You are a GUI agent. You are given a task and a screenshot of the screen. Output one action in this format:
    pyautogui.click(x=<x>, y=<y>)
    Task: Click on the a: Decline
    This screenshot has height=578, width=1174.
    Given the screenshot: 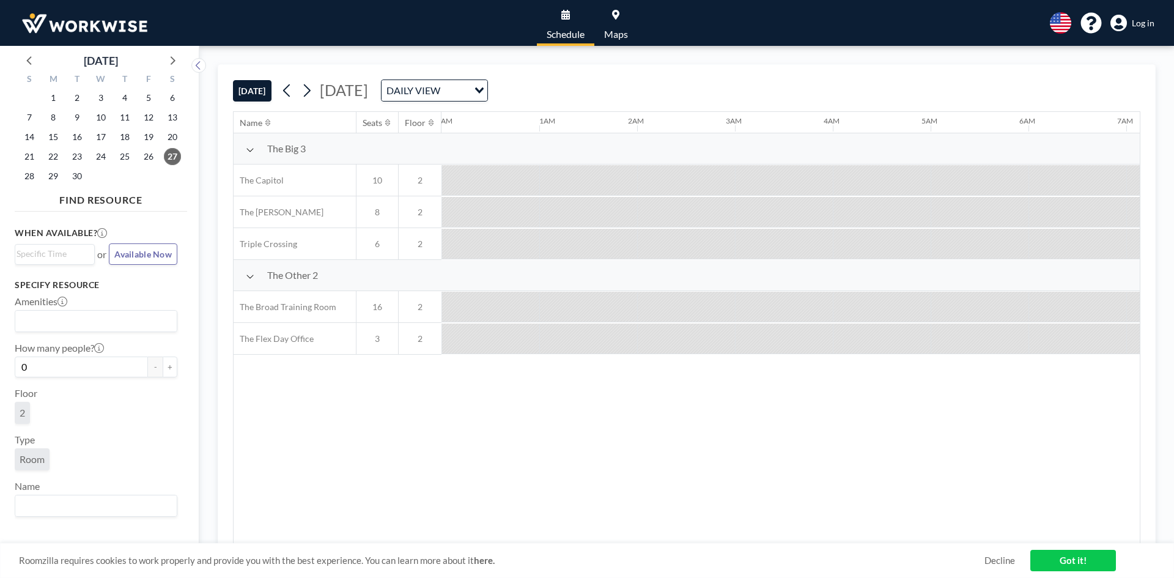 What is the action you would take?
    pyautogui.click(x=1000, y=560)
    